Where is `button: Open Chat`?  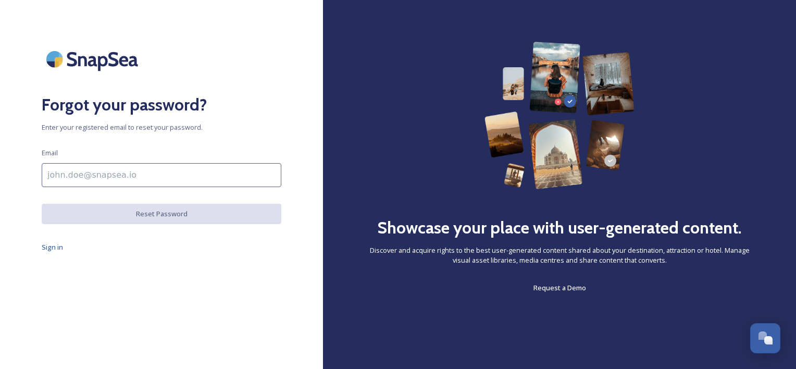
button: Open Chat is located at coordinates (765, 338).